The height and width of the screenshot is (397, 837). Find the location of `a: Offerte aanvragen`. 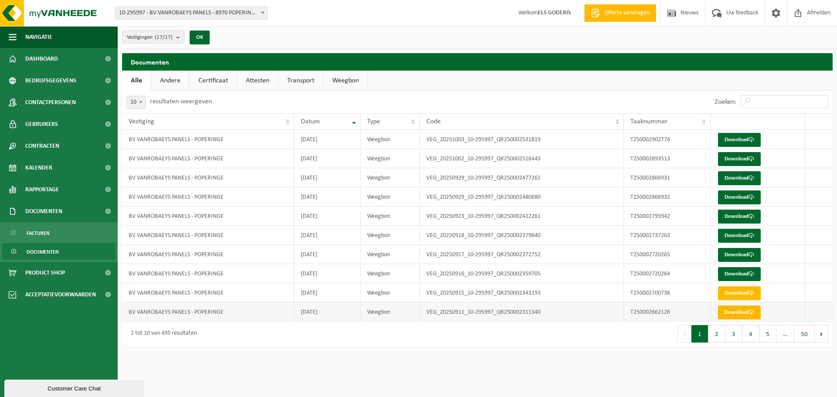

a: Offerte aanvragen is located at coordinates (620, 13).